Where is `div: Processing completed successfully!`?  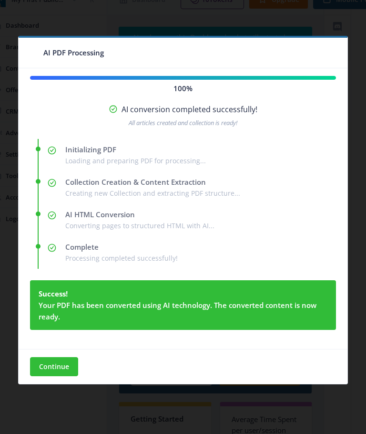 div: Processing completed successfully! is located at coordinates (200, 258).